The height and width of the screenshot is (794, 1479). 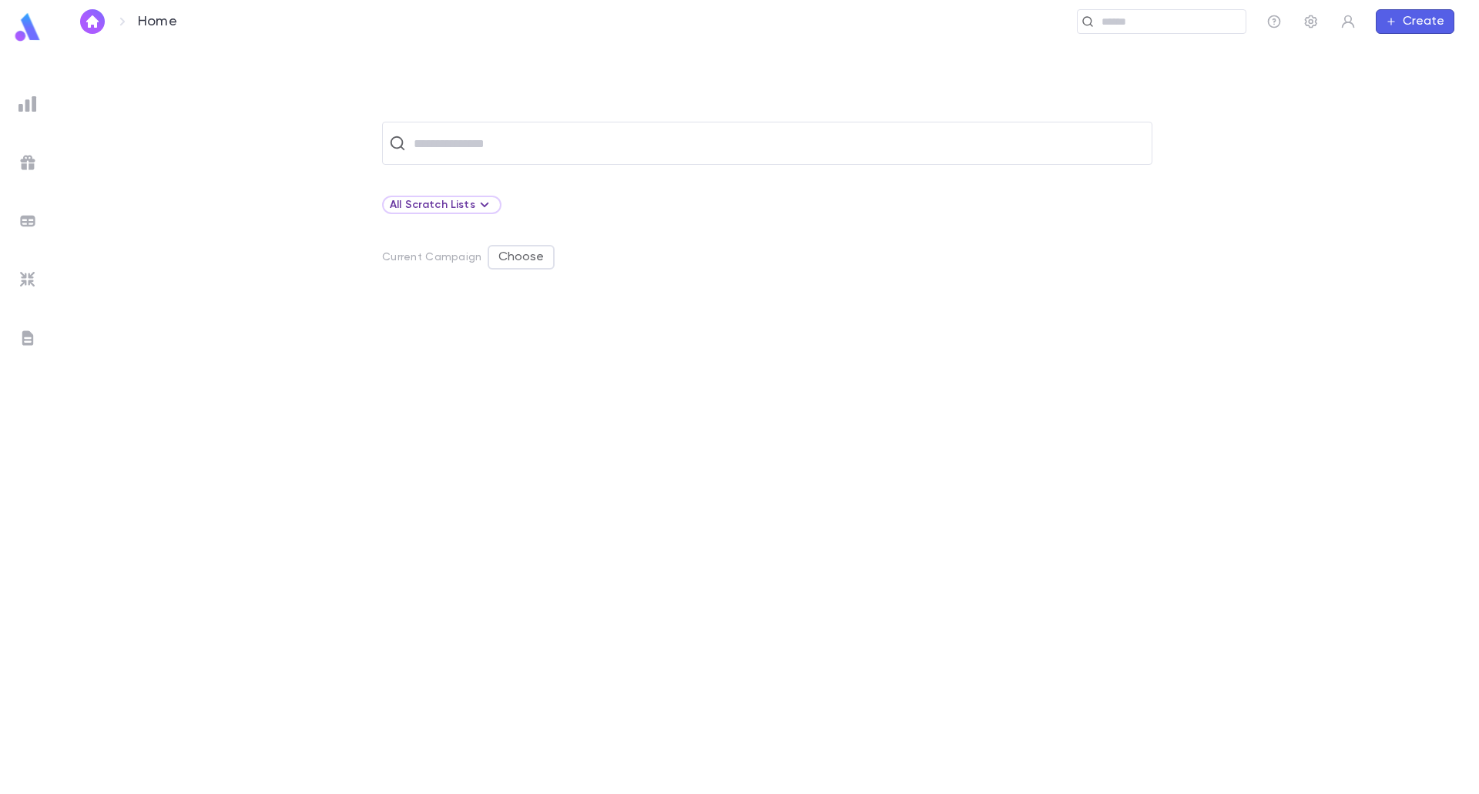 What do you see at coordinates (28, 221) in the screenshot?
I see `img: batches_grey.339ca447c9d9533ef1741baa751efc33.svg` at bounding box center [28, 221].